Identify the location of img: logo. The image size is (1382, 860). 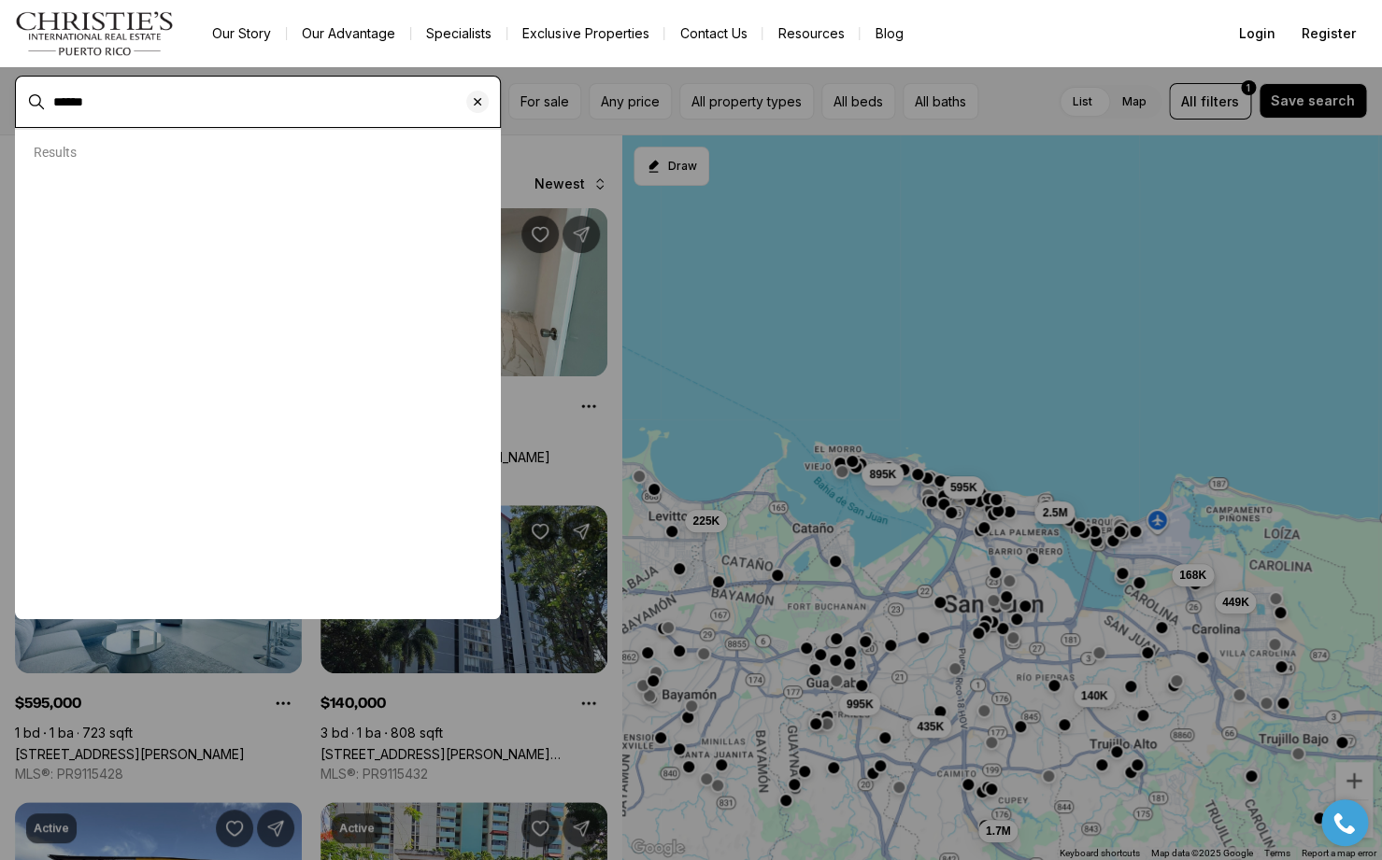
(94, 34).